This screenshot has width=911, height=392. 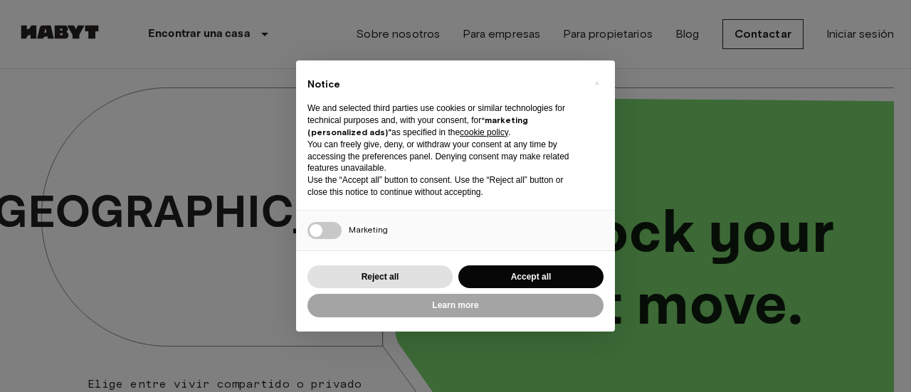 I want to click on button: Learn more, so click(x=455, y=305).